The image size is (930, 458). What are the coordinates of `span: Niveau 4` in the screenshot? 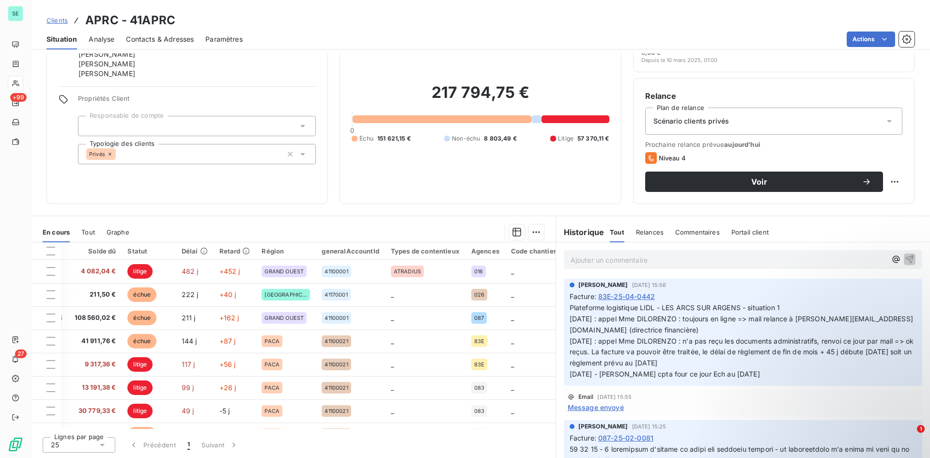 It's located at (672, 158).